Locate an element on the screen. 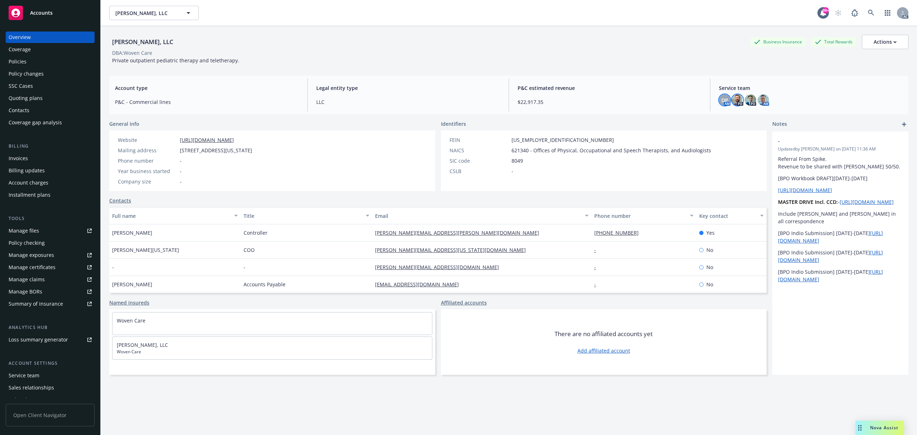  span: Service team is located at coordinates (811, 88).